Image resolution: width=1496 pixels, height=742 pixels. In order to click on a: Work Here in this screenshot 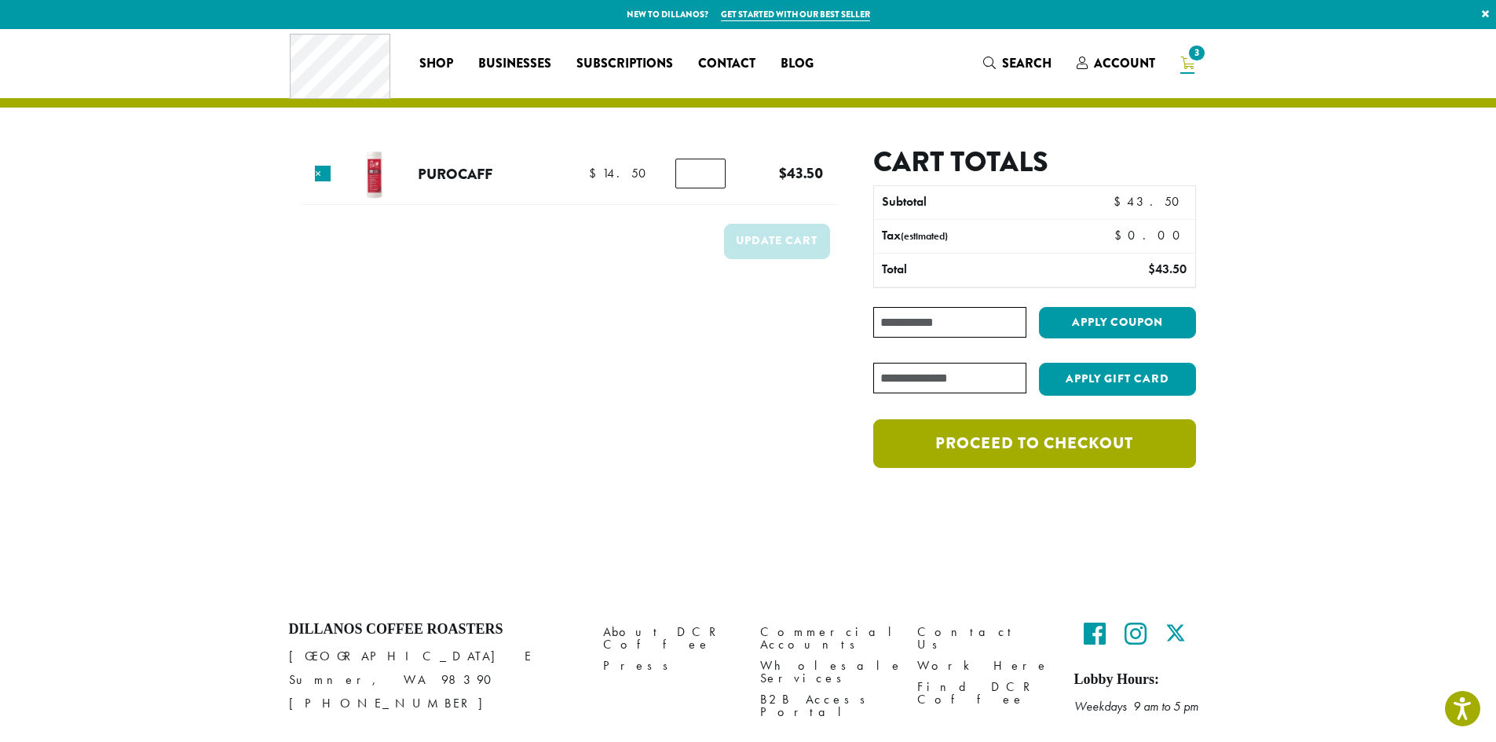, I will do `click(984, 665)`.